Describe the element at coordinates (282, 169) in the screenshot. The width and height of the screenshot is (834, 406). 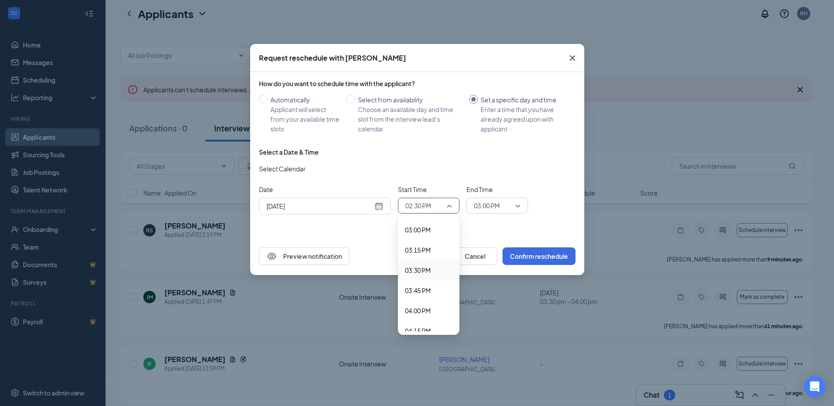
I see `span: Select Calendar` at that location.